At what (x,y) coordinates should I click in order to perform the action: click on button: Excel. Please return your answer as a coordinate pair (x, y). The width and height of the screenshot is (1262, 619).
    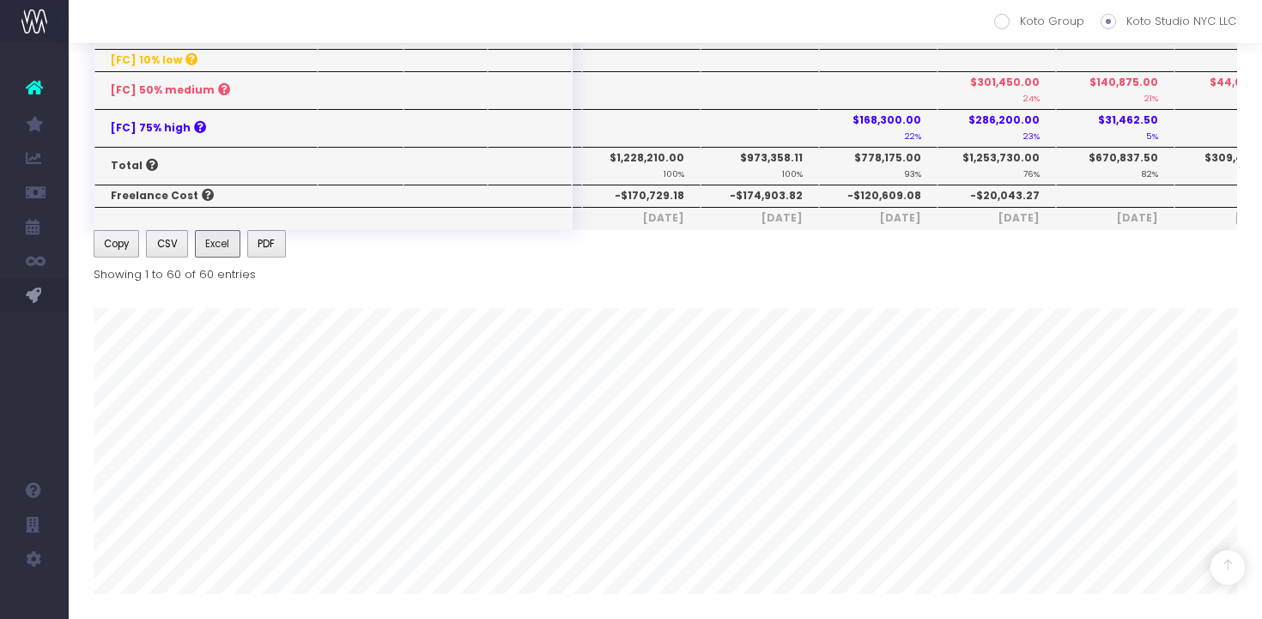
    Looking at the image, I should click on (217, 244).